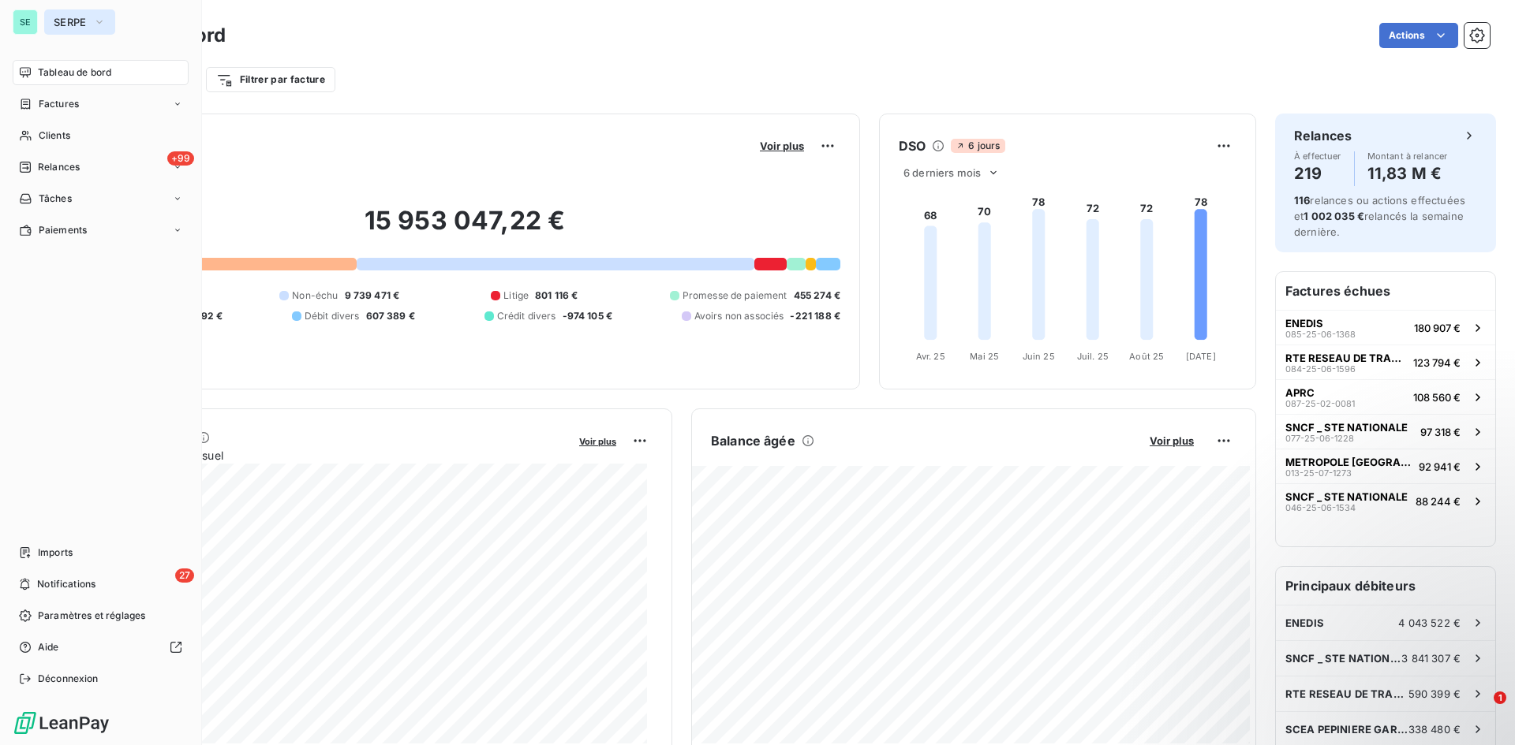  What do you see at coordinates (1320, 404) in the screenshot?
I see `span: 087-25-02-0081` at bounding box center [1320, 404].